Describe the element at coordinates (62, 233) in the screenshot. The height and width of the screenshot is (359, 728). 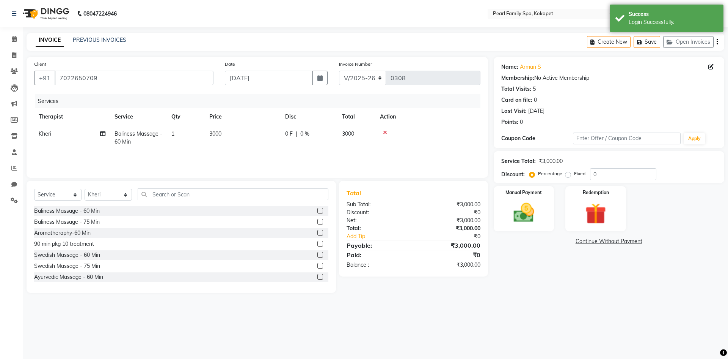
I see `div: Aromatheraphy-60 Min` at that location.